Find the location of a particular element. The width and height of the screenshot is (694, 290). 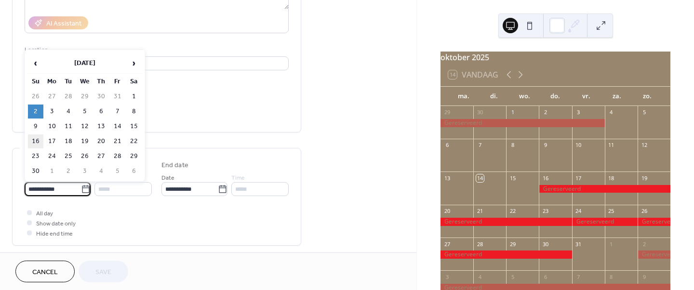

div: vr. is located at coordinates (586, 96).